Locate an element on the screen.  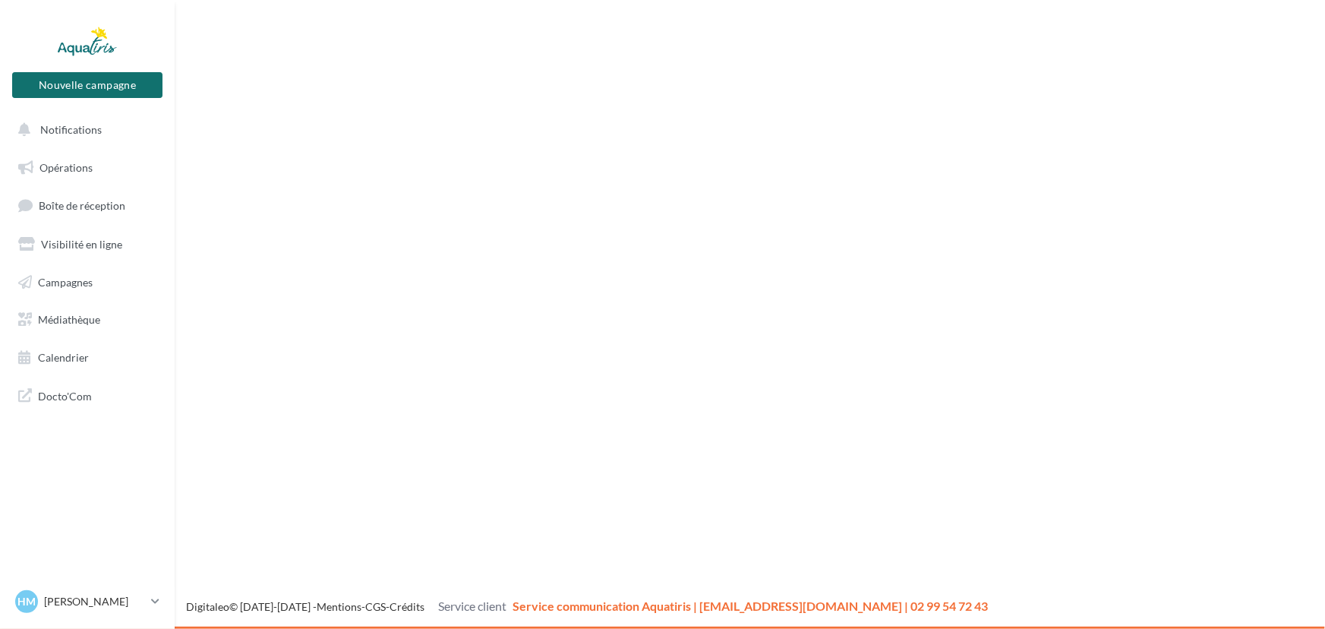
span: Opérations is located at coordinates (66, 167).